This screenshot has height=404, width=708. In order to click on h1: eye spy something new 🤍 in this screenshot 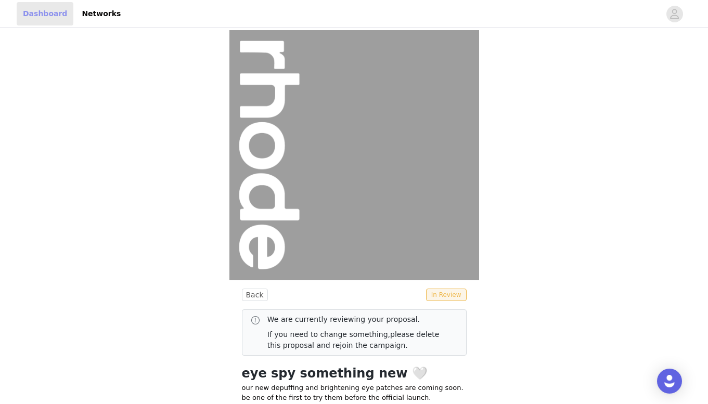, I will do `click(354, 374)`.